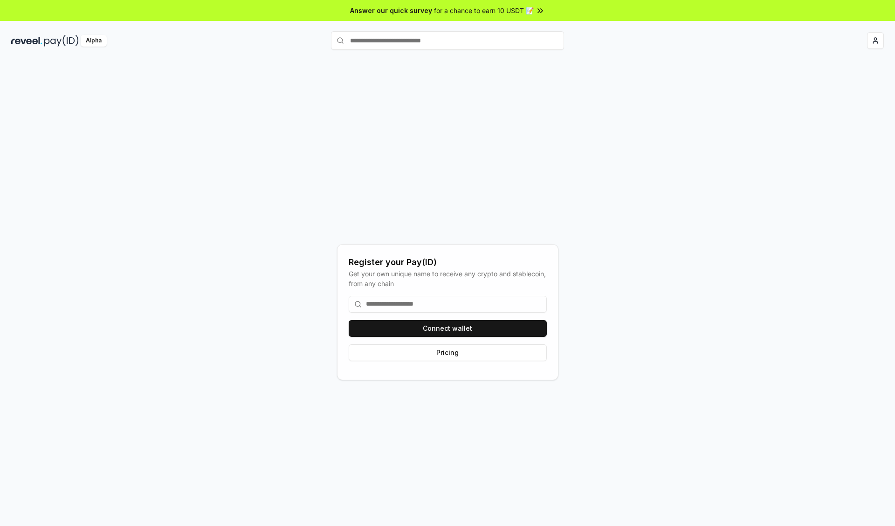  Describe the element at coordinates (484, 10) in the screenshot. I see `span: for a chance to earn 10 USDT 📝` at that location.